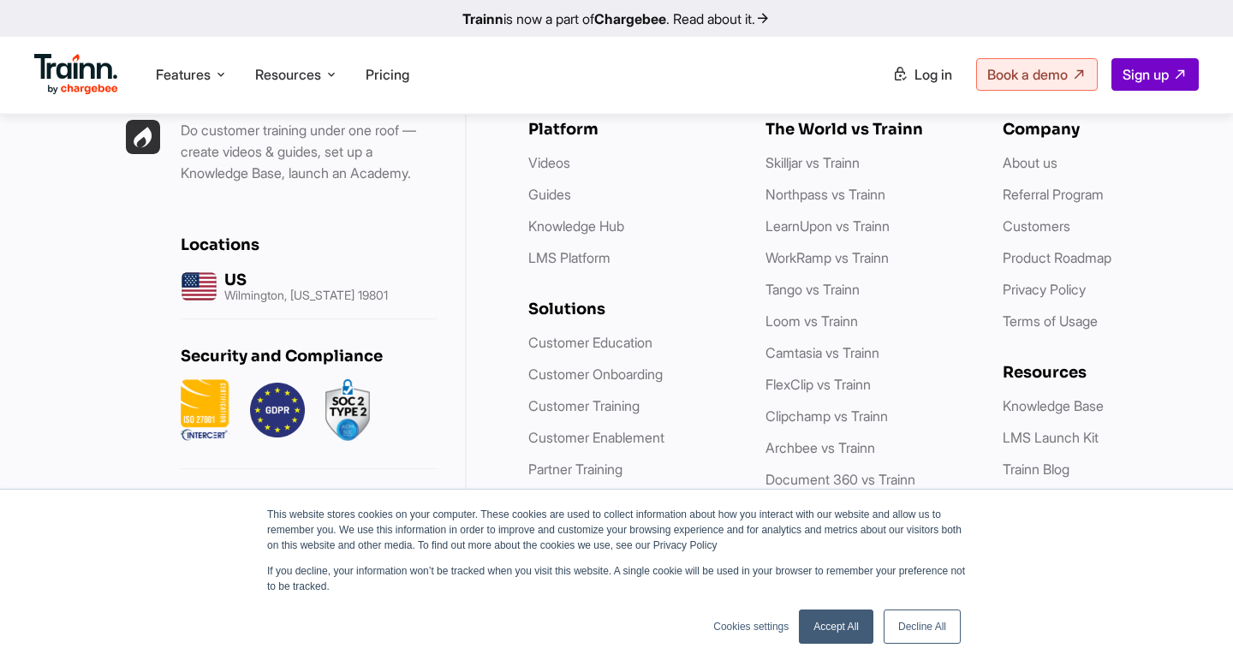 The width and height of the screenshot is (1233, 666). I want to click on a: Tango vs Trainn, so click(813, 290).